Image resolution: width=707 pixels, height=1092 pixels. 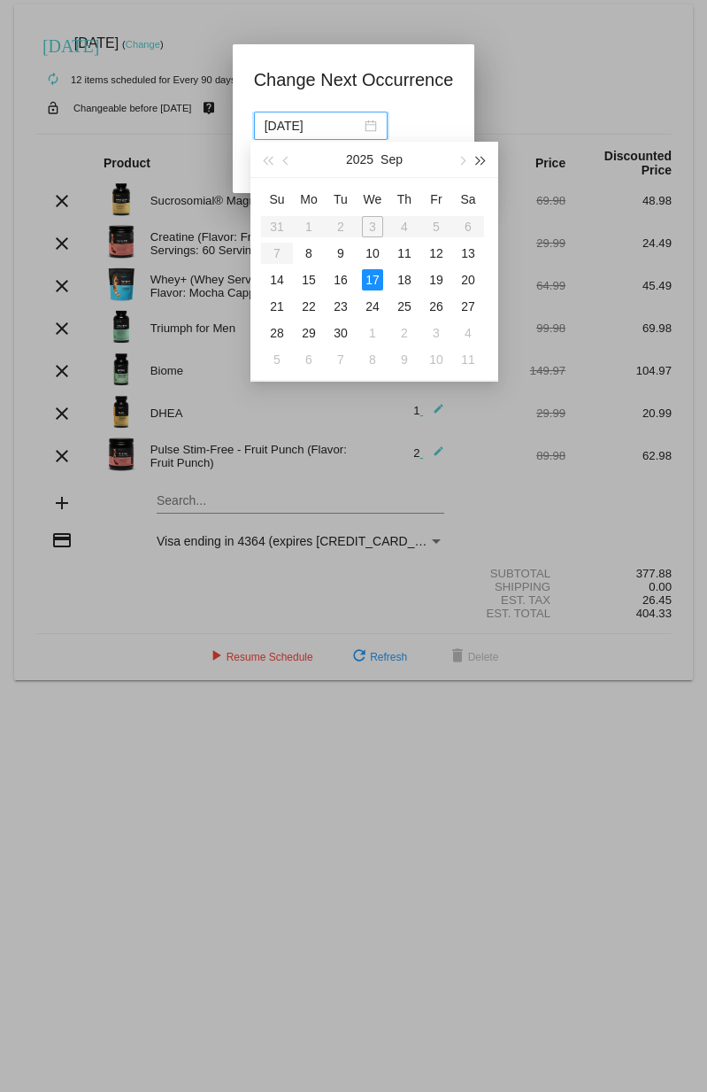 I want to click on td: 10/8/2025, so click(x=373, y=360).